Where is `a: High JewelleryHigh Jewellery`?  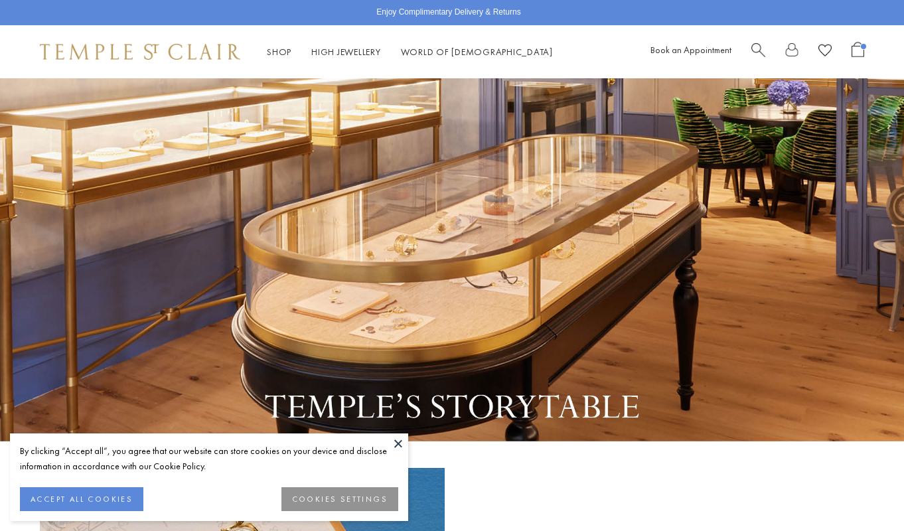 a: High JewelleryHigh Jewellery is located at coordinates (346, 52).